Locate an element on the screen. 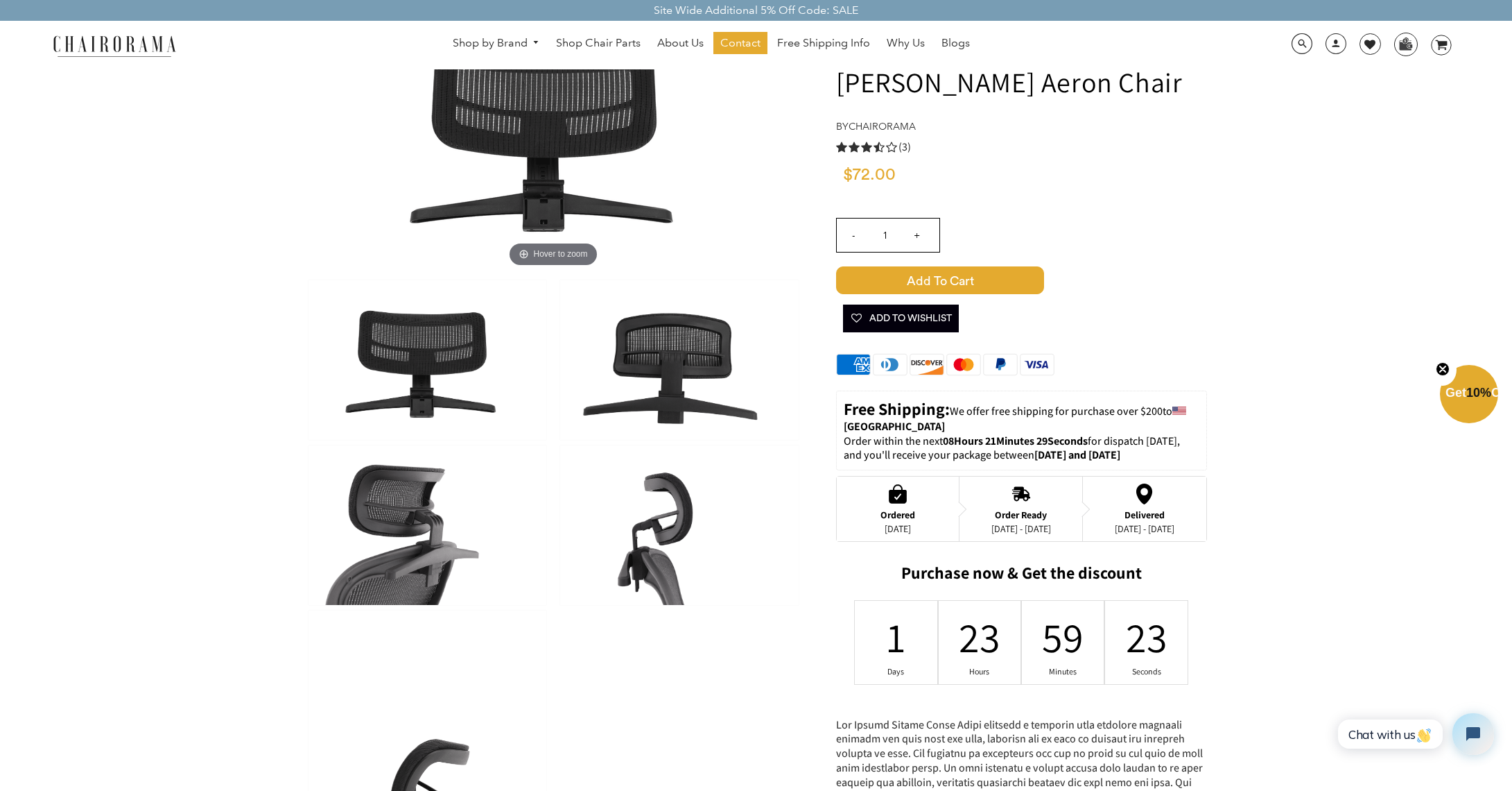  button: Open chat widget is located at coordinates (150, 32).